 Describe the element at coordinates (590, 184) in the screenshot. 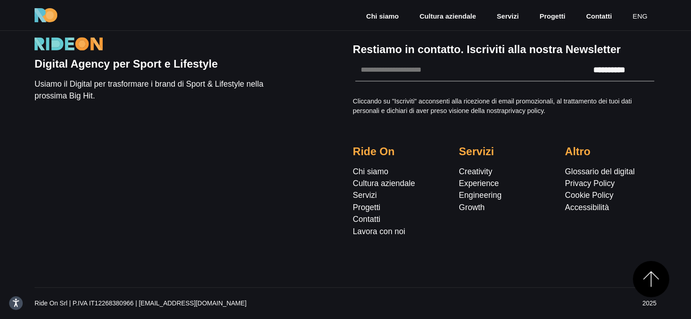

I see `a: Privacy Policy` at that location.